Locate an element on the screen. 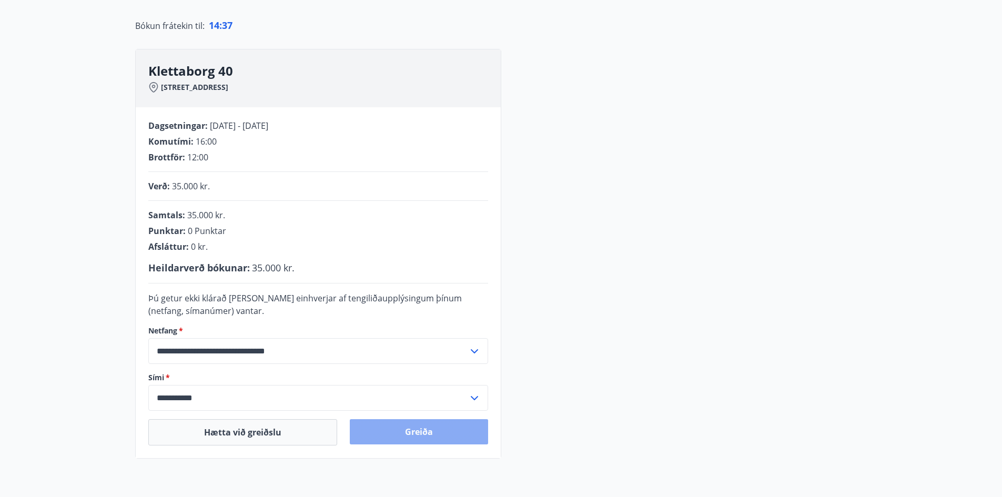 Image resolution: width=1002 pixels, height=497 pixels. span: 14 : is located at coordinates (215, 25).